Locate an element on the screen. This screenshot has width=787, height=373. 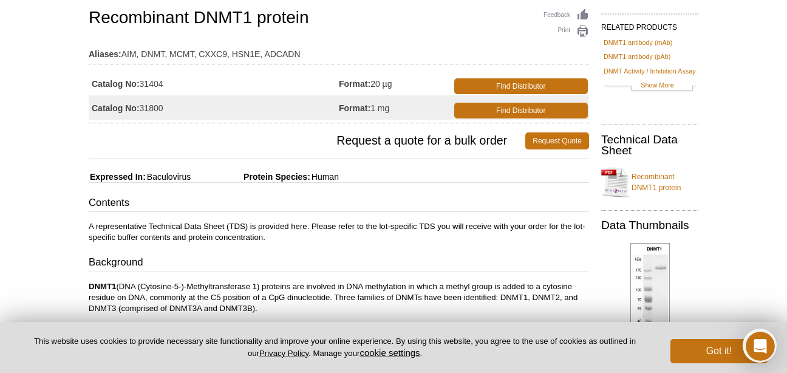
a: Request Quote is located at coordinates (557, 141).